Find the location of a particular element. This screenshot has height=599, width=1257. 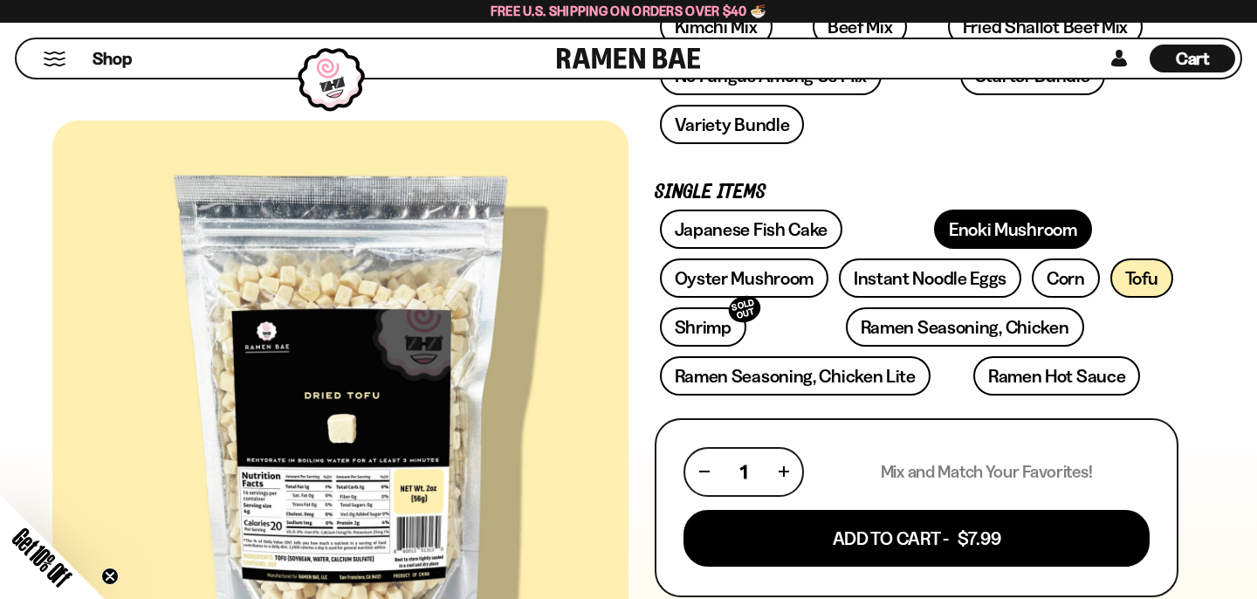

button: Add To Cart - $7.99 is located at coordinates (917, 538).